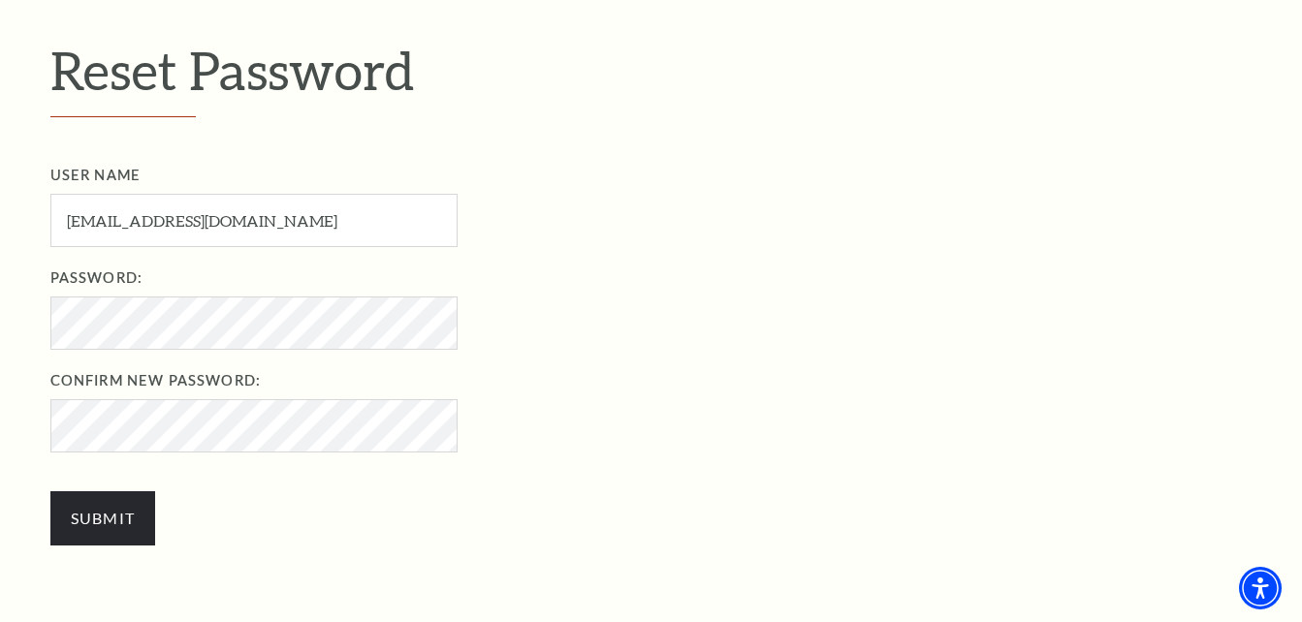 The height and width of the screenshot is (622, 1302). Describe the element at coordinates (672, 278) in the screenshot. I see `label: Password:` at that location.